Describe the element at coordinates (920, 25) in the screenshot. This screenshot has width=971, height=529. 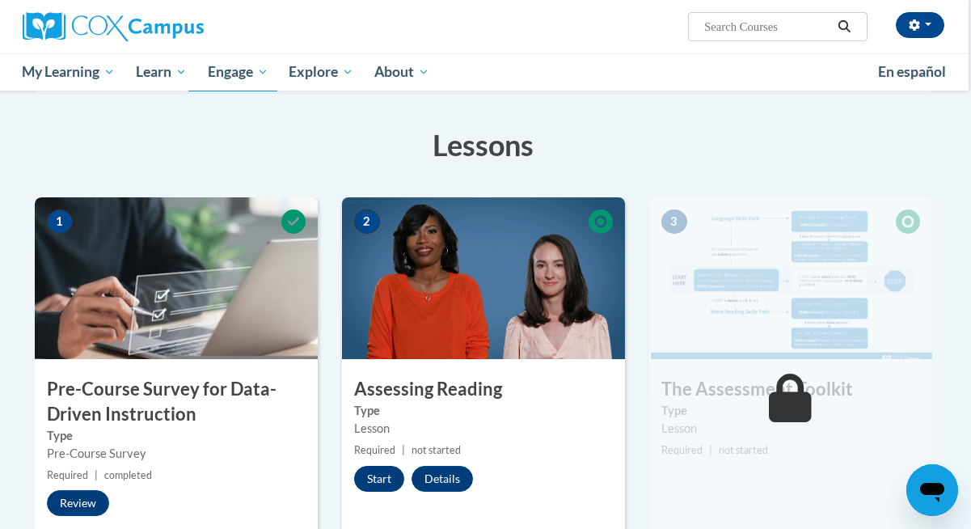
I see `button: Account Settings` at that location.